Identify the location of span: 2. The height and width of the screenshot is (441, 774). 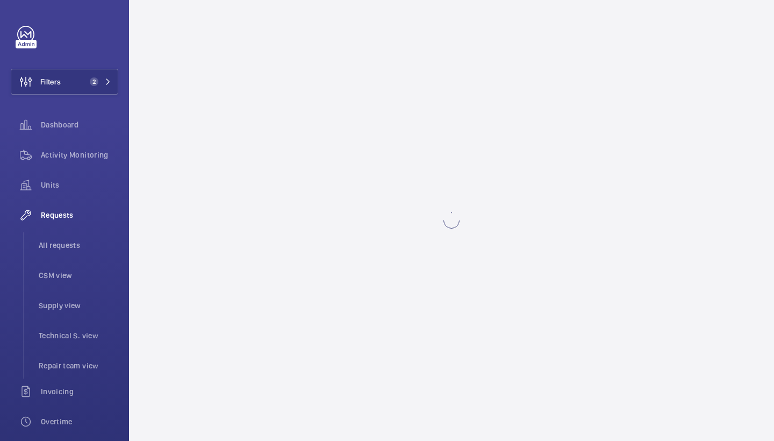
(94, 82).